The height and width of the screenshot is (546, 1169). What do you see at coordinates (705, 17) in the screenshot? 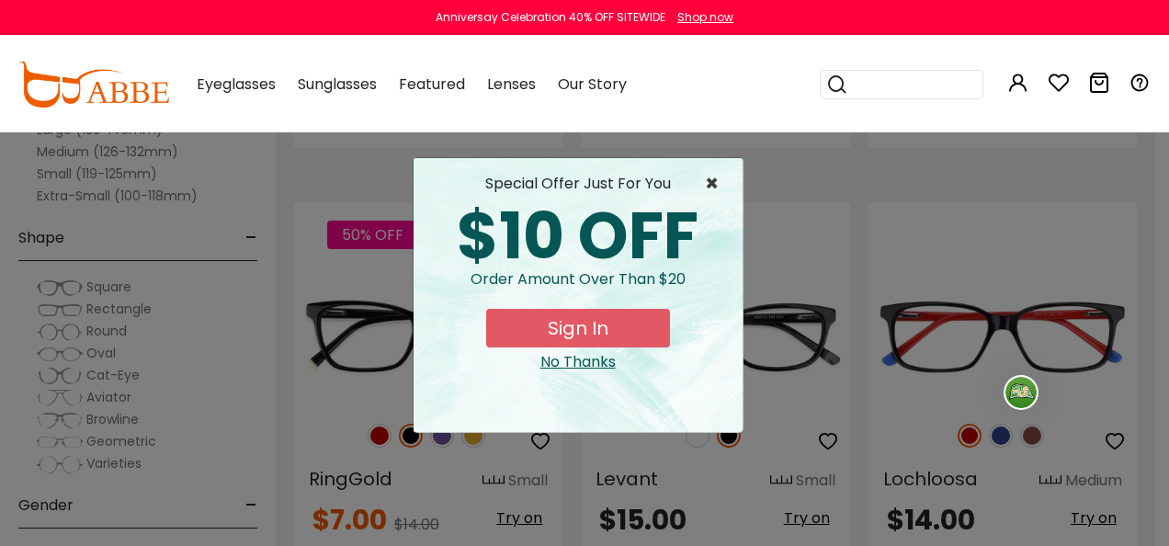
I see `div: Shop now` at bounding box center [705, 17].